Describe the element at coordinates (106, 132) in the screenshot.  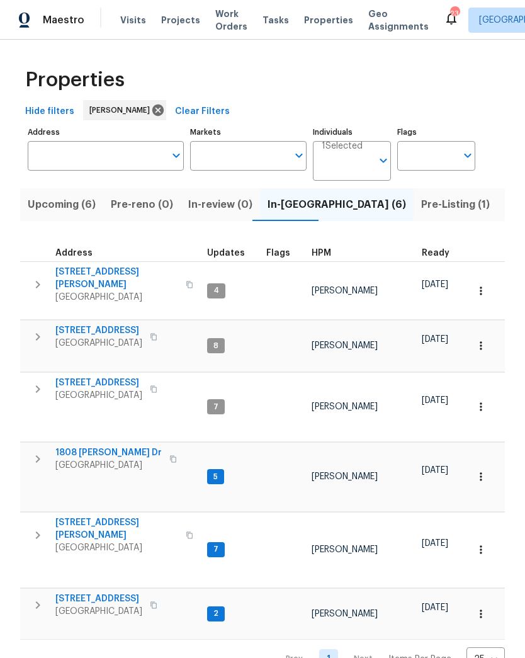
I see `label: Address` at that location.